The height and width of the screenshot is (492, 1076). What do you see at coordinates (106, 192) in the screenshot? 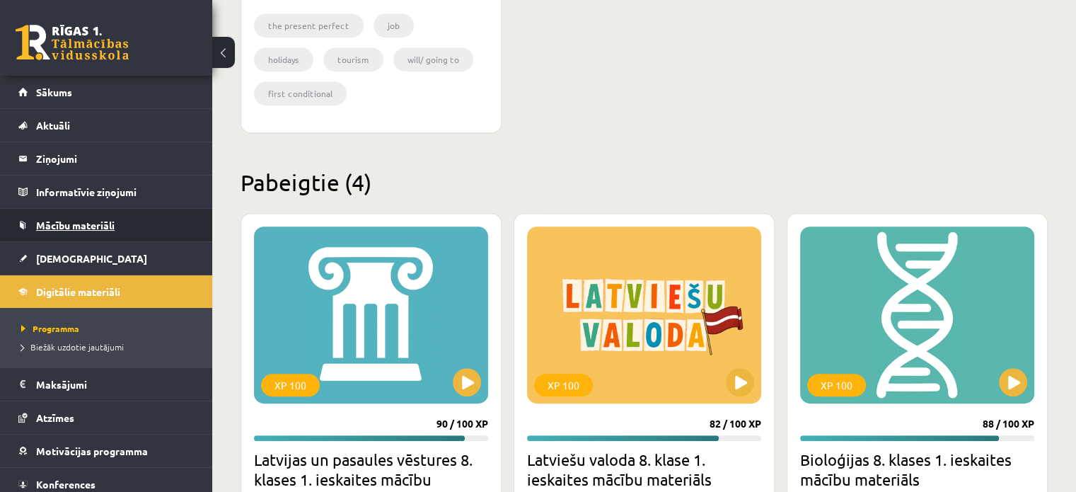
I see `a: Informatīvie ziņojumi` at bounding box center [106, 192].